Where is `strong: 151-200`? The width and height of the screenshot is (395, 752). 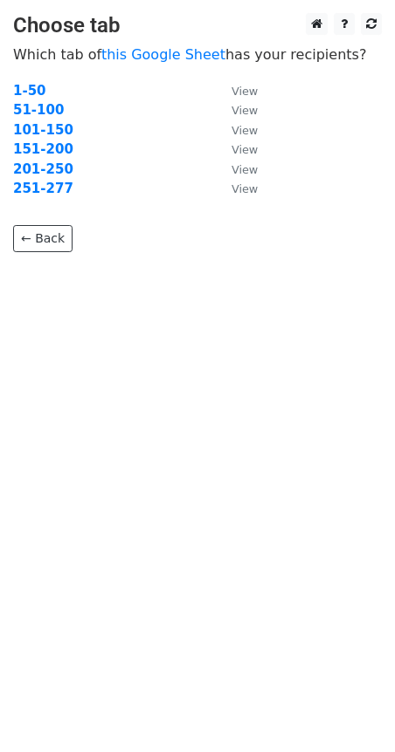 strong: 151-200 is located at coordinates (43, 149).